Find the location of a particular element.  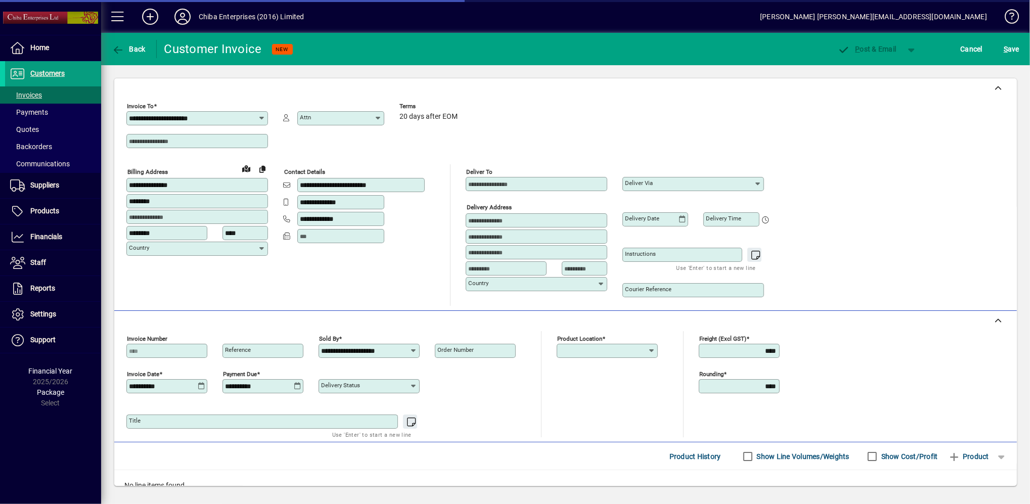

app-page-header-button: Back is located at coordinates (129, 49).